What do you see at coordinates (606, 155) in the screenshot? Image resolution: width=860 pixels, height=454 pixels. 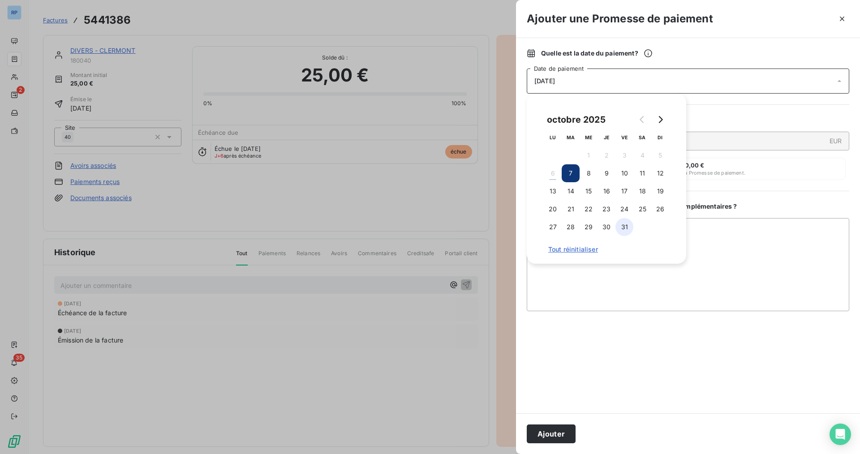 I see `button: 2` at bounding box center [606, 155].